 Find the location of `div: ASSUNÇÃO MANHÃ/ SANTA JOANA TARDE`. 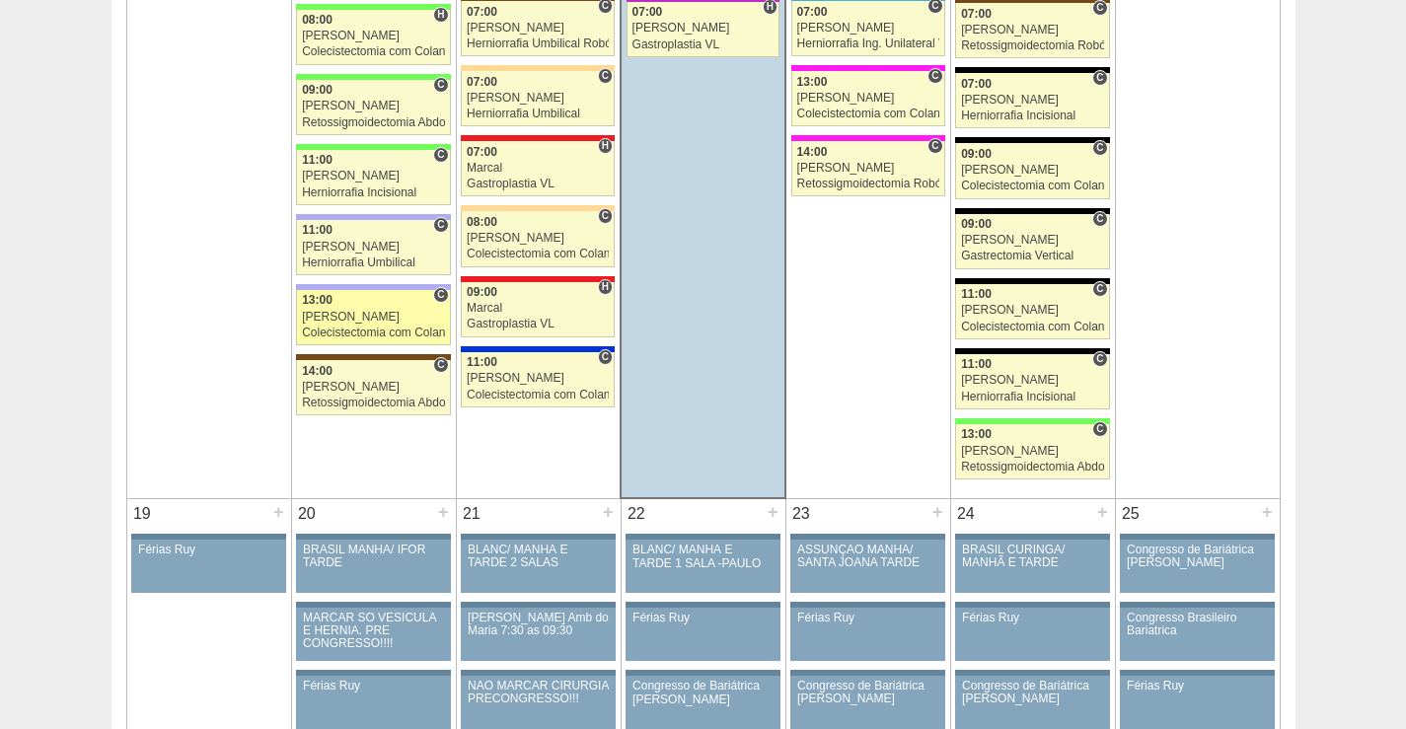

div: ASSUNÇÃO MANHÃ/ SANTA JOANA TARDE is located at coordinates (867, 557).